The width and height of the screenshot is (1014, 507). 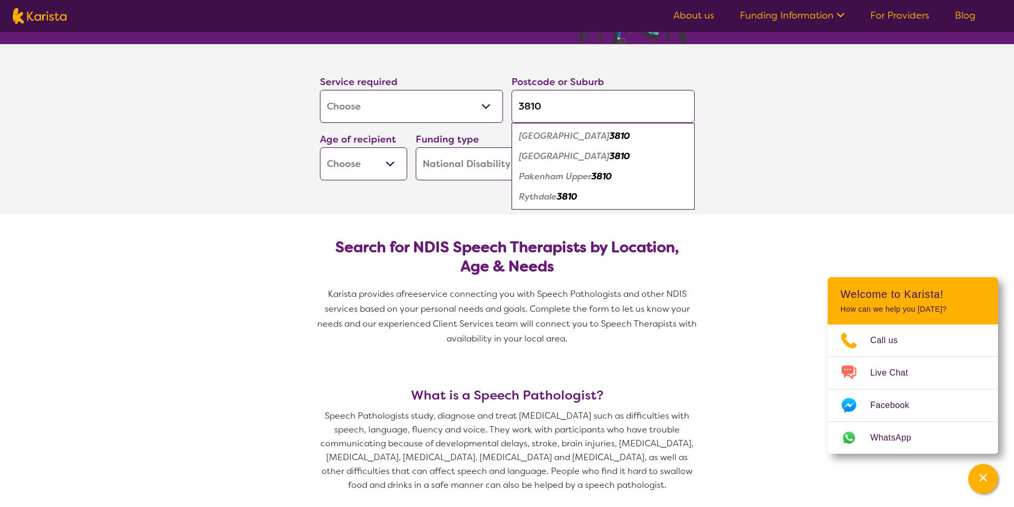 What do you see at coordinates (507, 257) in the screenshot?
I see `h2: Search for NDIS Speech Therapists by Location, Age & Needs` at bounding box center [507, 257].